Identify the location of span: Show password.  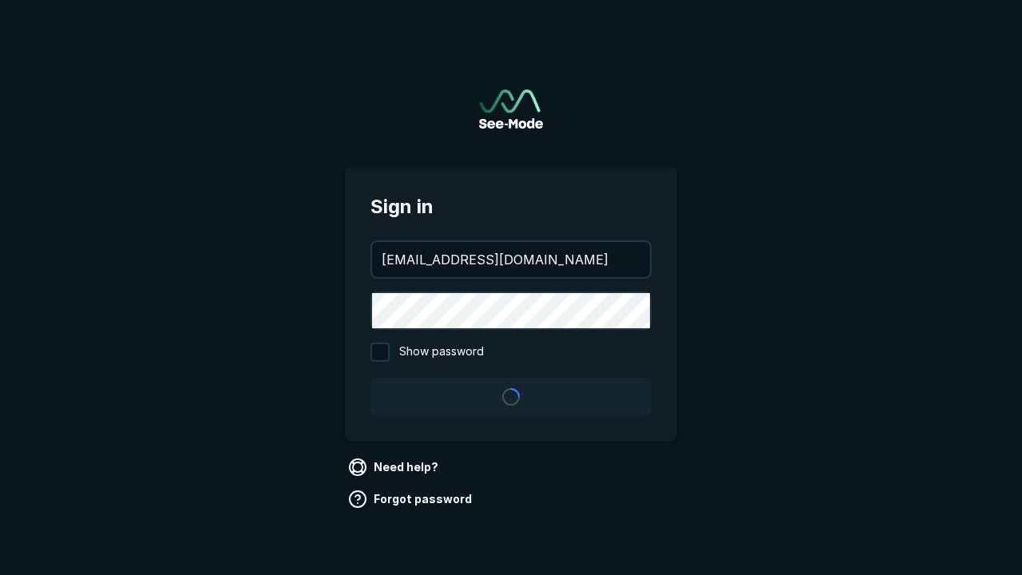
(441, 352).